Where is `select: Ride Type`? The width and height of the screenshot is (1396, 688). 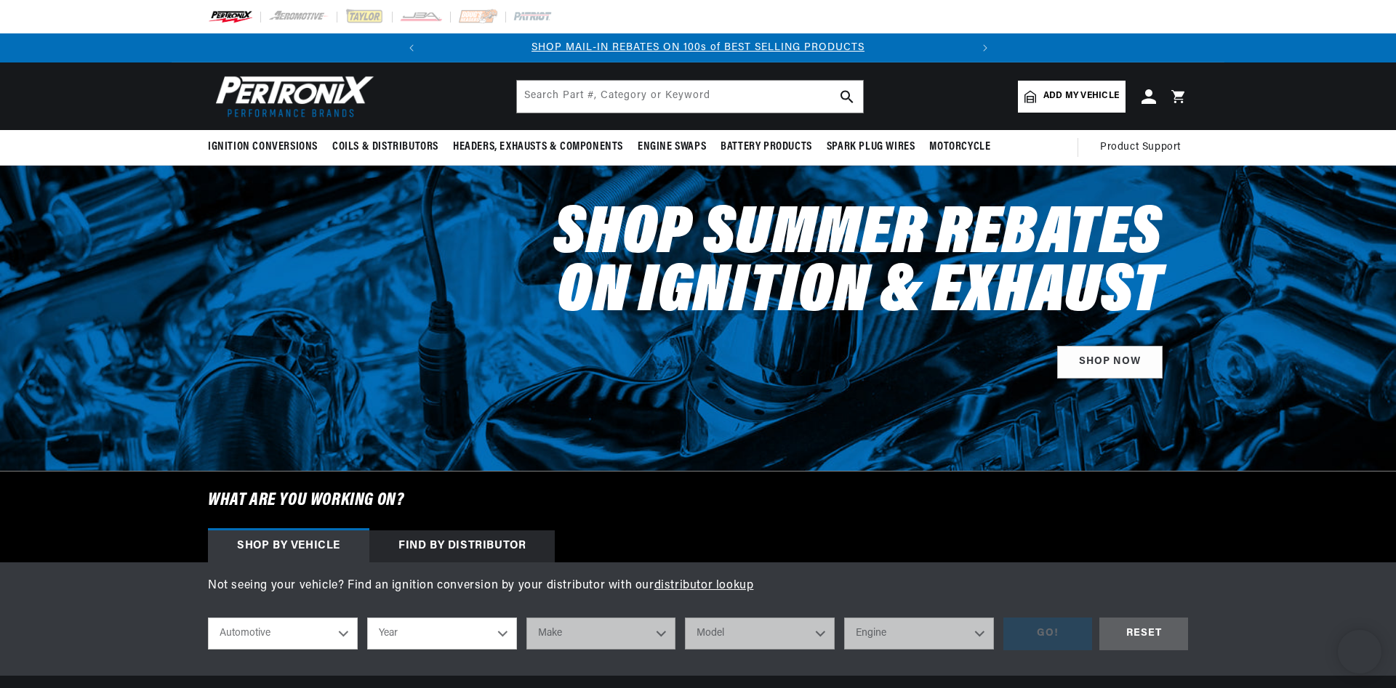 select: Ride Type is located at coordinates (283, 634).